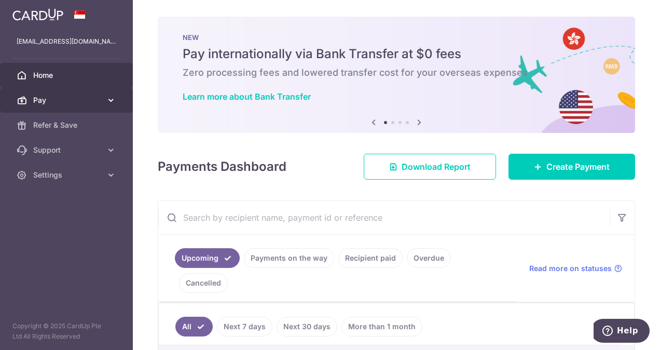 This screenshot has width=660, height=350. Describe the element at coordinates (571, 268) in the screenshot. I see `span: Read more on statuses` at that location.